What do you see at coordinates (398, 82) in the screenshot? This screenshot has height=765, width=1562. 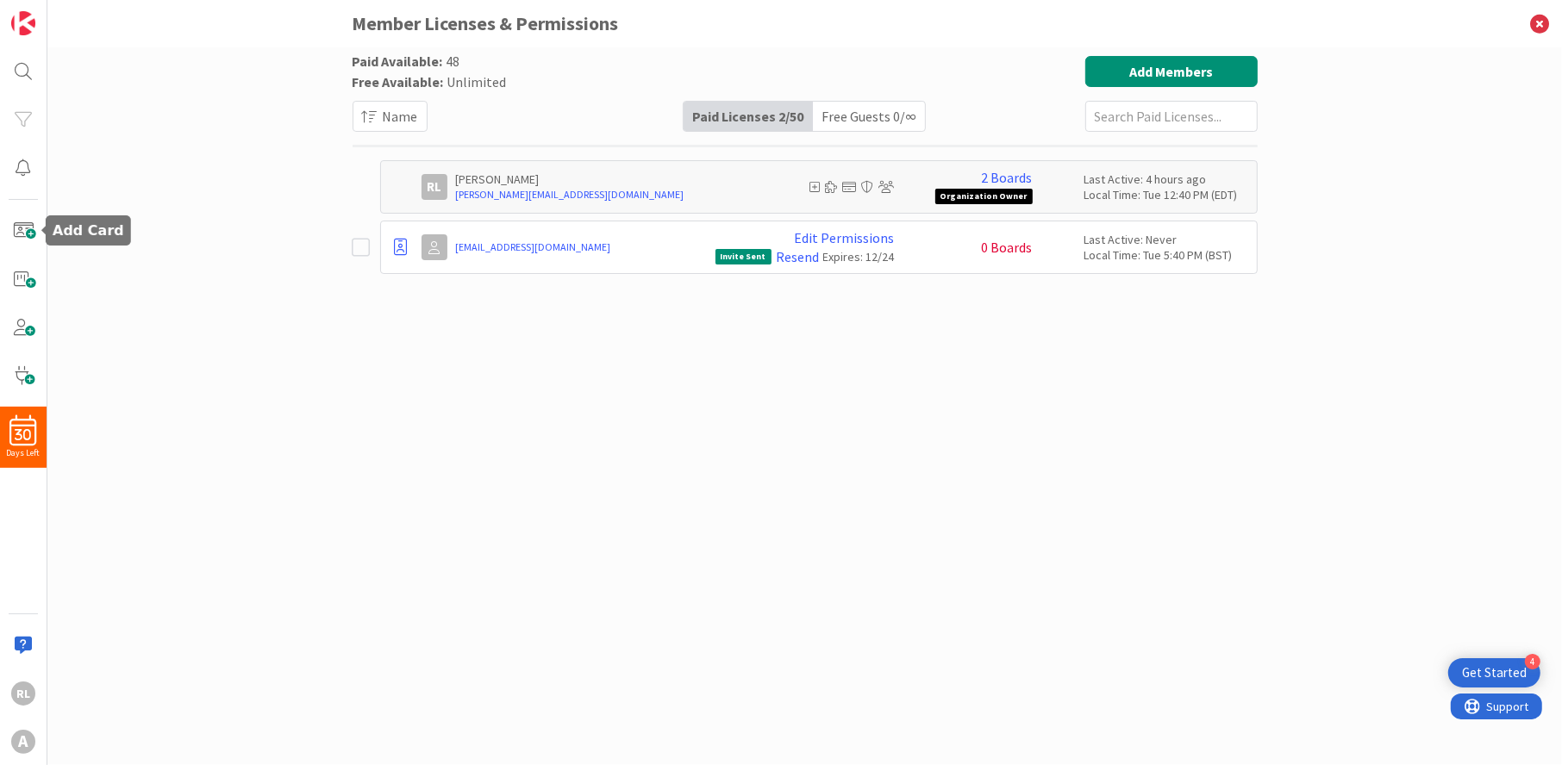 I see `span: Free Available:` at bounding box center [398, 82].